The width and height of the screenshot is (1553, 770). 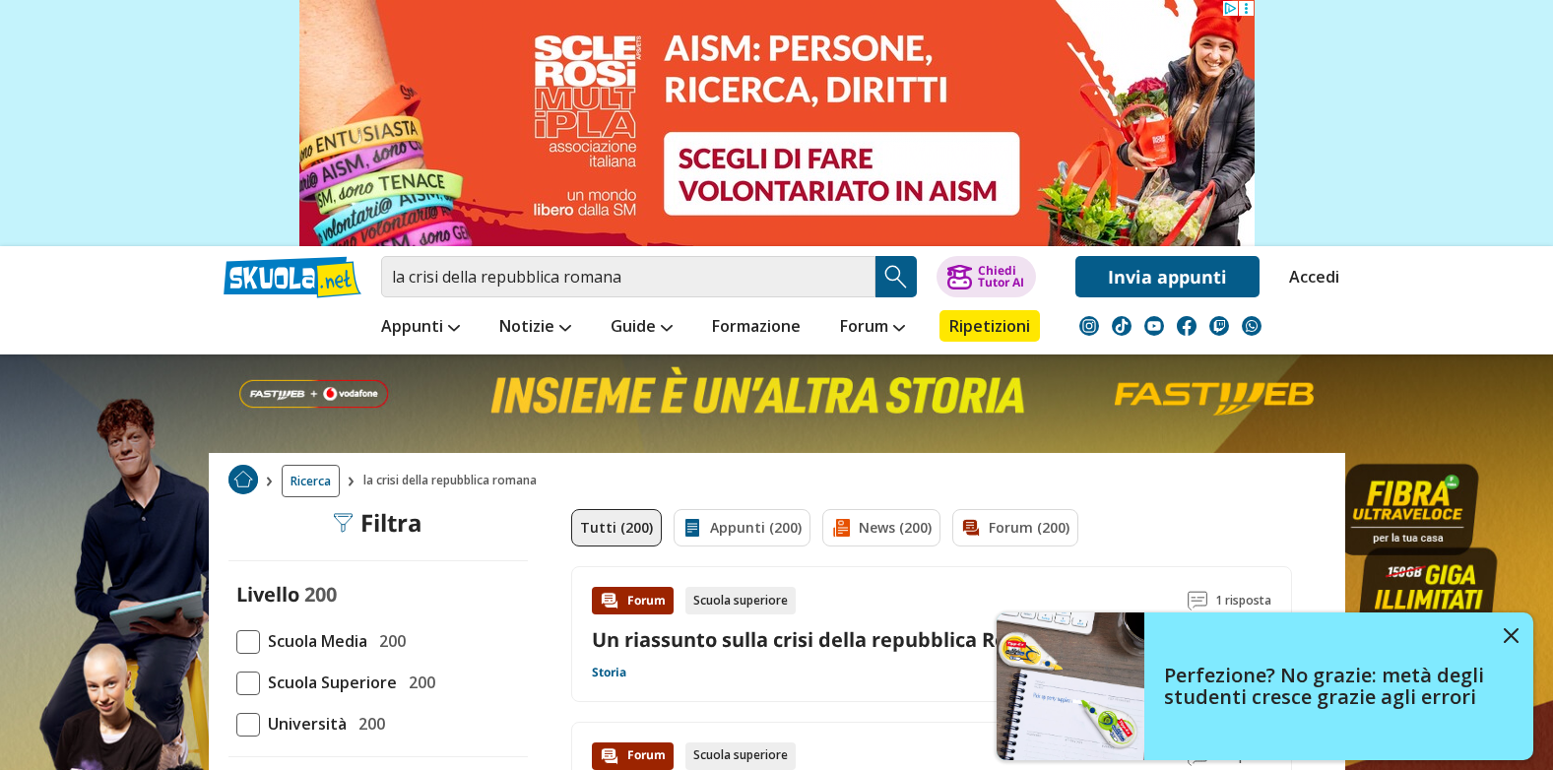 What do you see at coordinates (1187, 326) in the screenshot?
I see `img: facebook` at bounding box center [1187, 326].